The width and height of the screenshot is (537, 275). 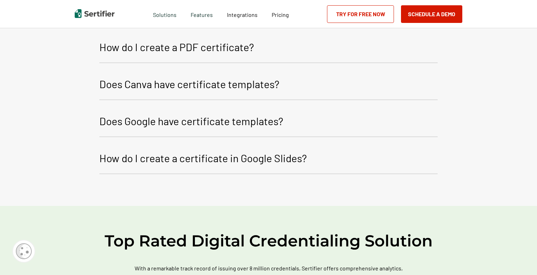 What do you see at coordinates (177, 47) in the screenshot?
I see `p: How do I create a PDF certificate?` at bounding box center [177, 47].